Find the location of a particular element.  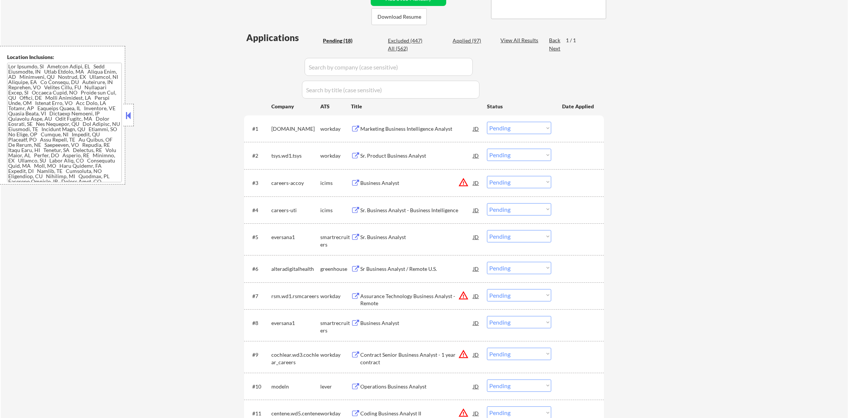

input: Search by company (case sensitive) is located at coordinates (388, 67).